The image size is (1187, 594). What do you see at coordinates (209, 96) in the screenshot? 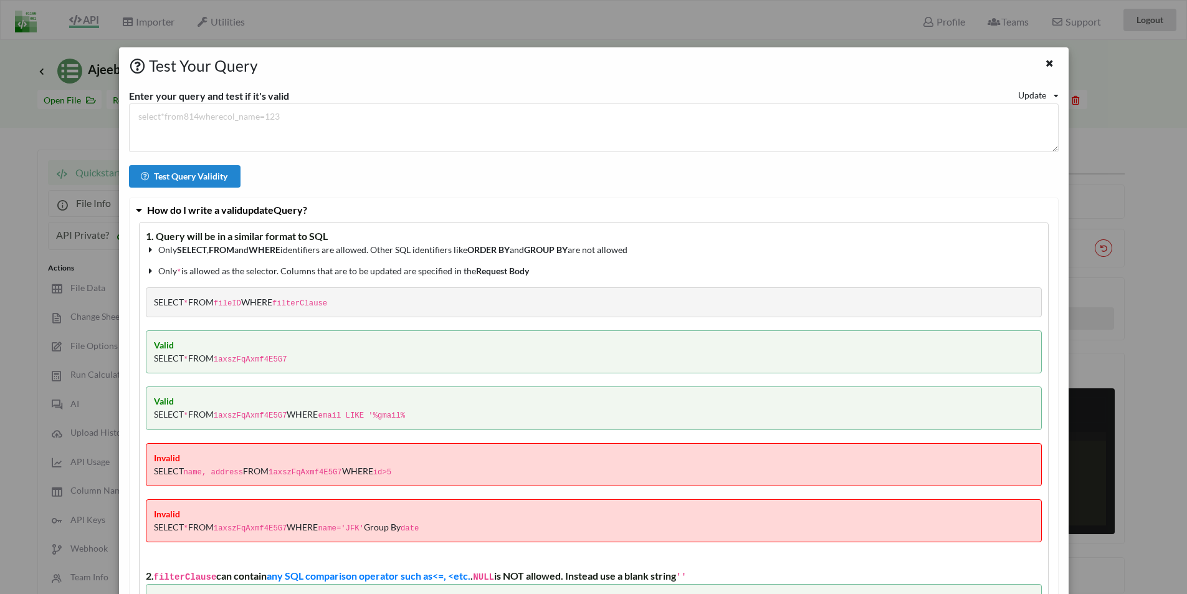
I see `div: Enter your query and test if it's valid` at bounding box center [209, 96].